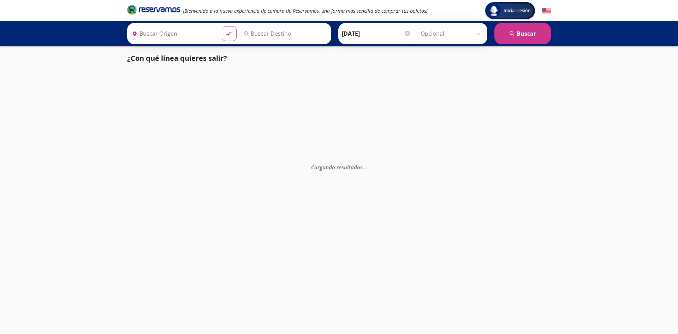  Describe the element at coordinates (376, 34) in the screenshot. I see `input: Elegir Fecha` at that location.